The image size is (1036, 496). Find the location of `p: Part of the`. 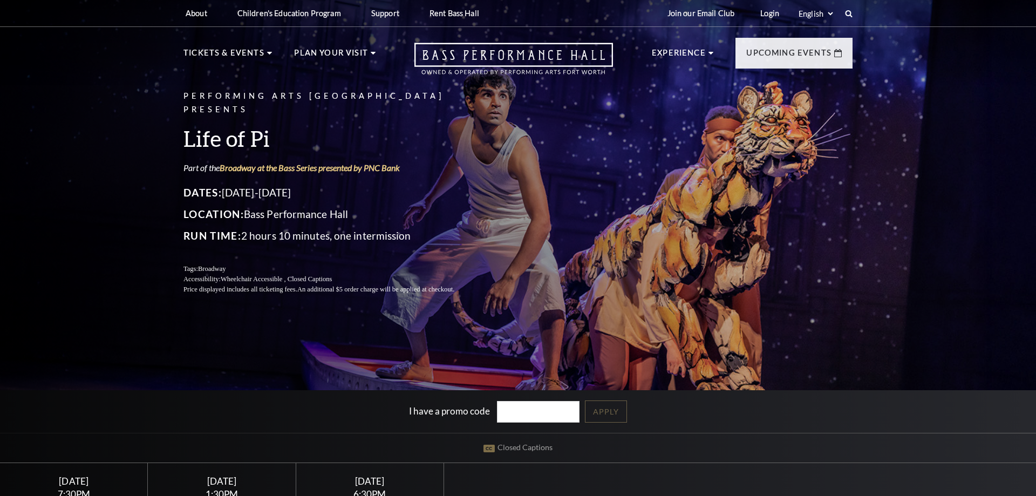

p: Part of the is located at coordinates (332, 168).